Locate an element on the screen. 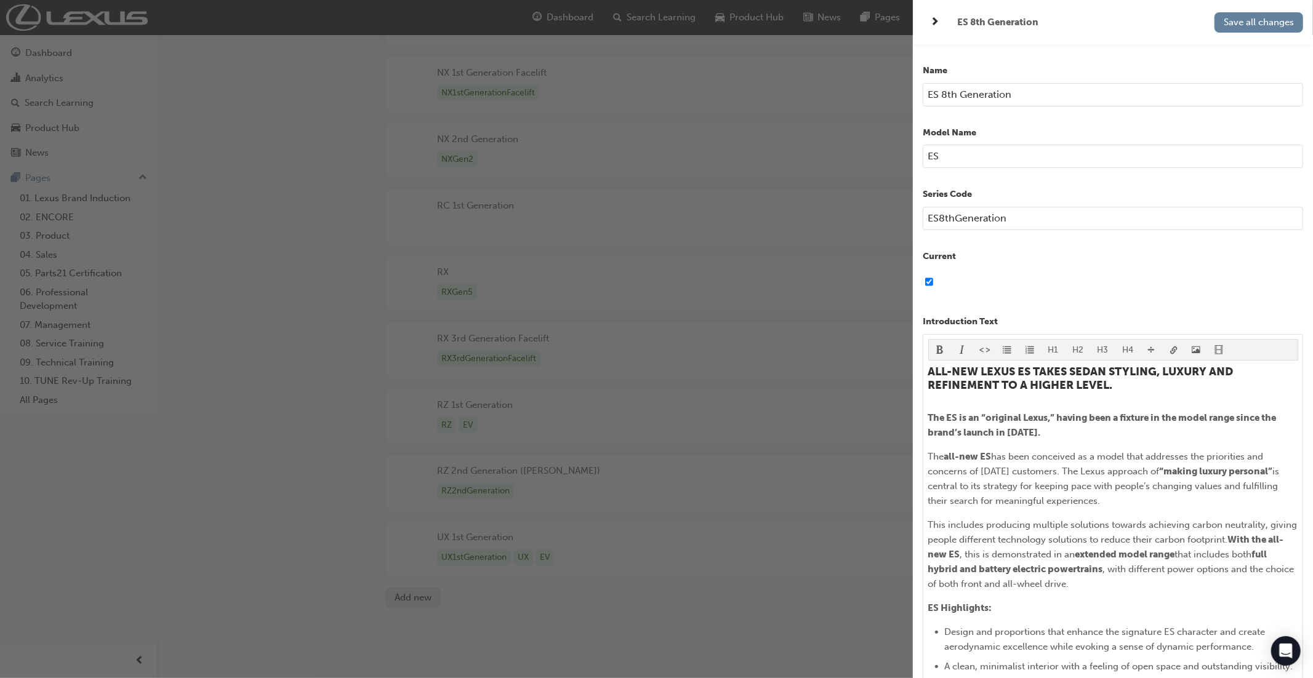 The width and height of the screenshot is (1313, 678). span: that includes both is located at coordinates (1213, 555).